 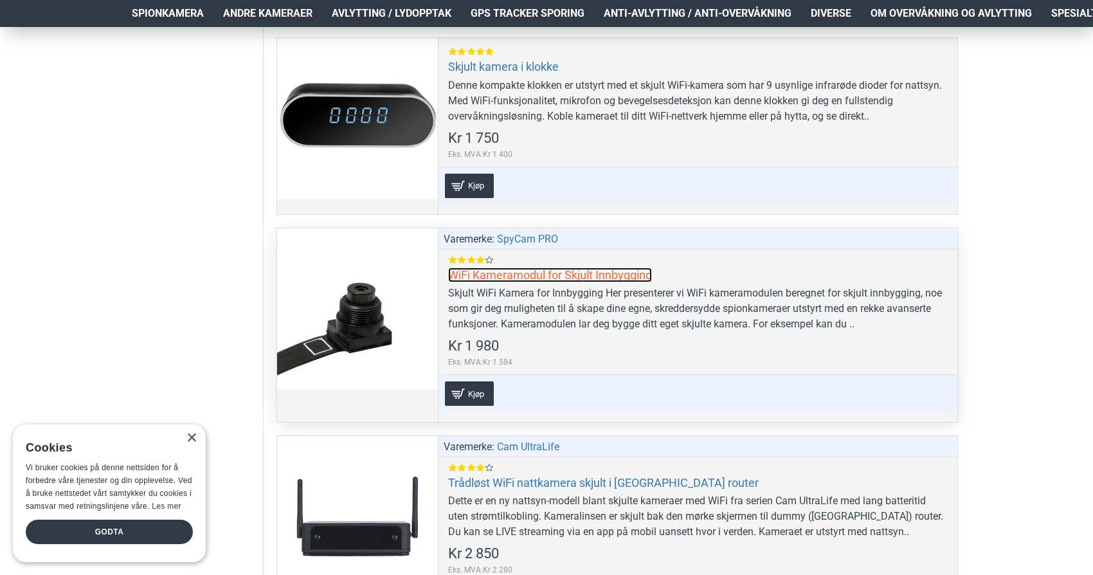 What do you see at coordinates (698, 309) in the screenshot?
I see `div: Skjult WiFi Kamera for Innbygging Her presenterer vi WiFi kameramodulen beregnet for skjult innby...` at bounding box center [698, 309].